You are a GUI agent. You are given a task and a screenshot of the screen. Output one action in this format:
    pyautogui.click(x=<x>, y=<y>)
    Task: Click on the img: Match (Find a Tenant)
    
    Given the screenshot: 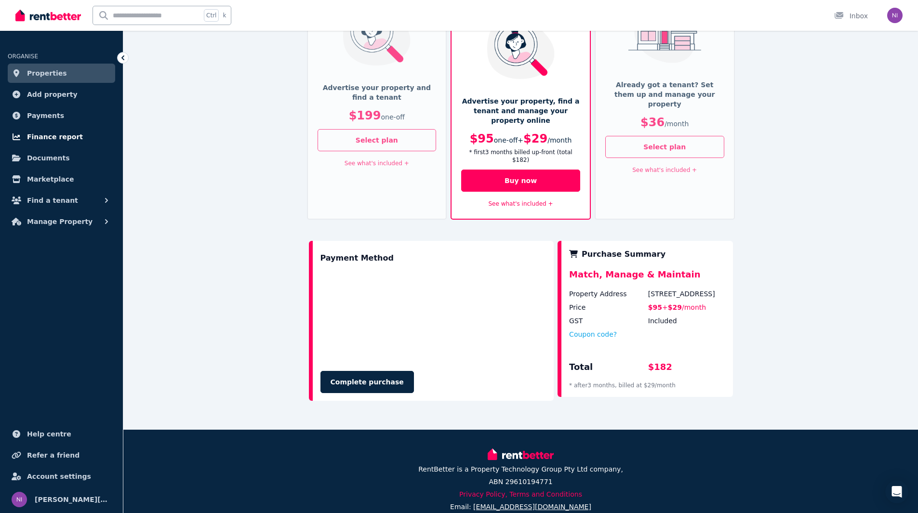 What is the action you would take?
    pyautogui.click(x=376, y=34)
    